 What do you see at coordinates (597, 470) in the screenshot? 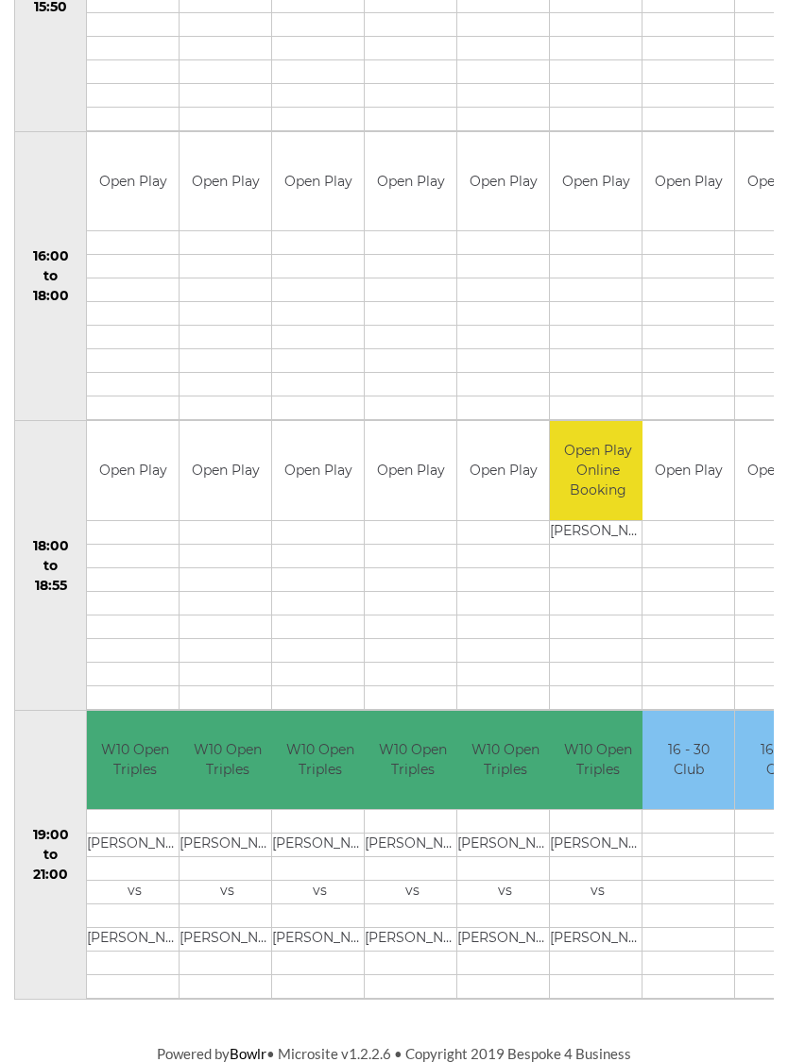
I see `td: Open Play Online Booking` at bounding box center [597, 470].